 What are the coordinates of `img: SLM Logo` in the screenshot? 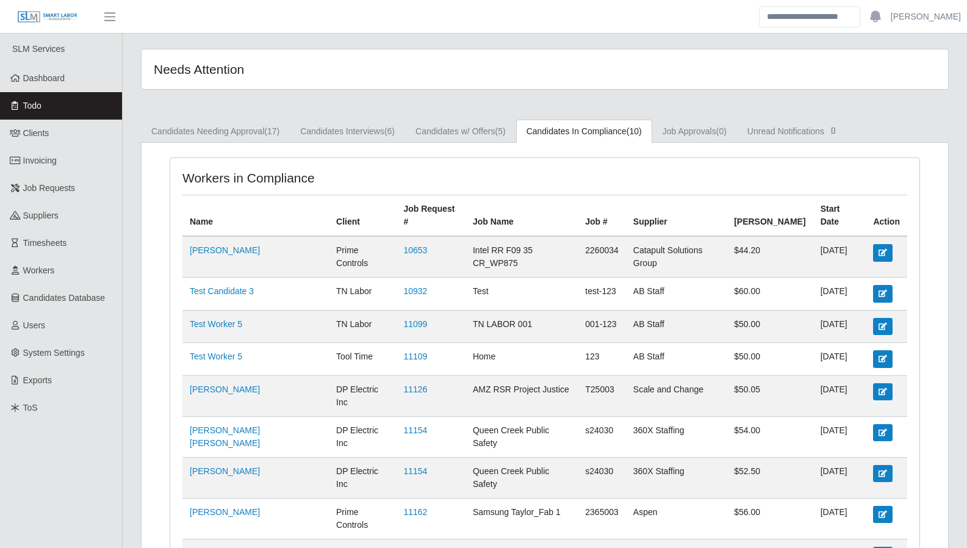 It's located at (48, 17).